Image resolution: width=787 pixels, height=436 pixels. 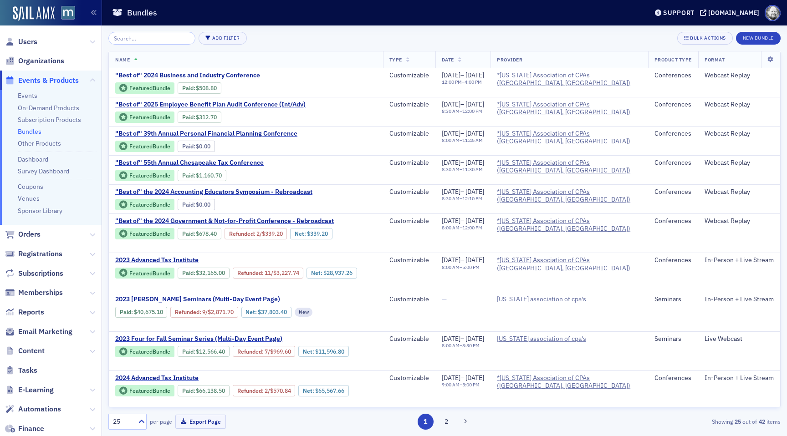 I want to click on time: 11:30 AM, so click(x=472, y=169).